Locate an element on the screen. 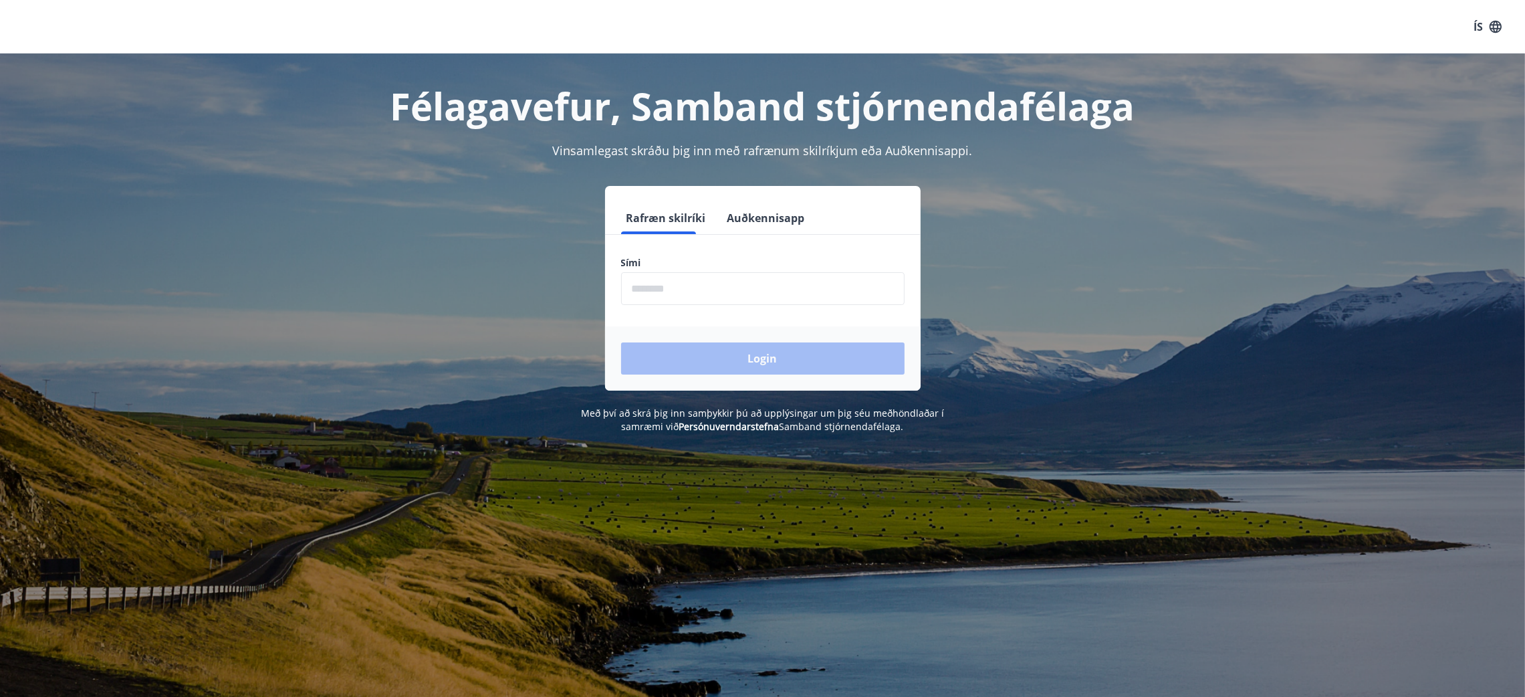  button: ÍS is located at coordinates (1487, 27).